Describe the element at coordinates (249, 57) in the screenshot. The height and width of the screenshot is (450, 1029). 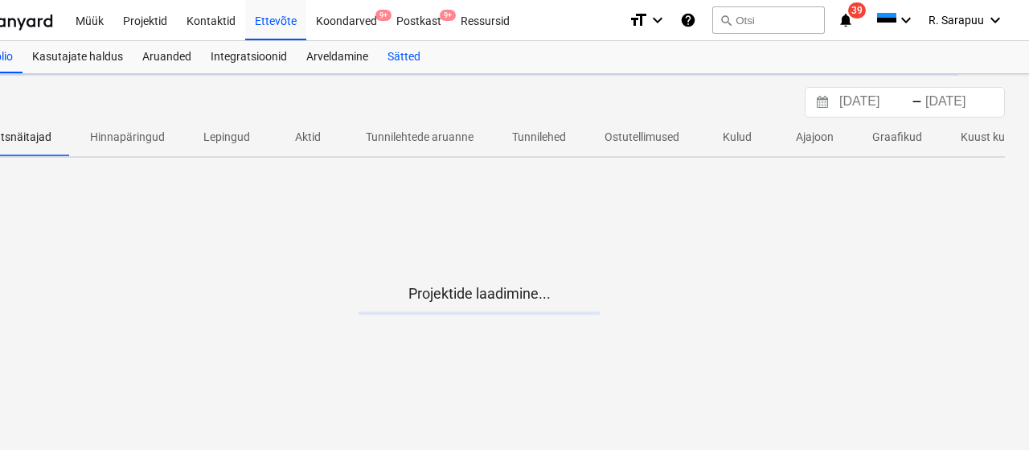
I see `a: Integratsioonid` at that location.